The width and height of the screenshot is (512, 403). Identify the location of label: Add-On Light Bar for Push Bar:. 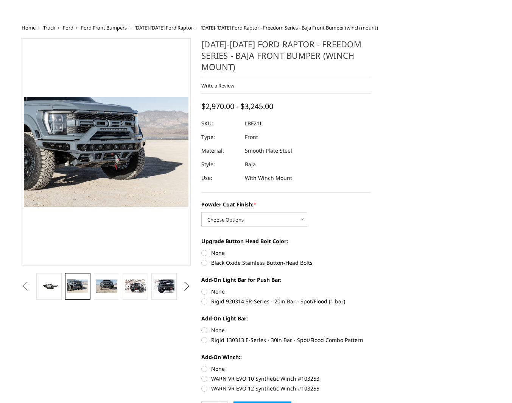
(286, 279).